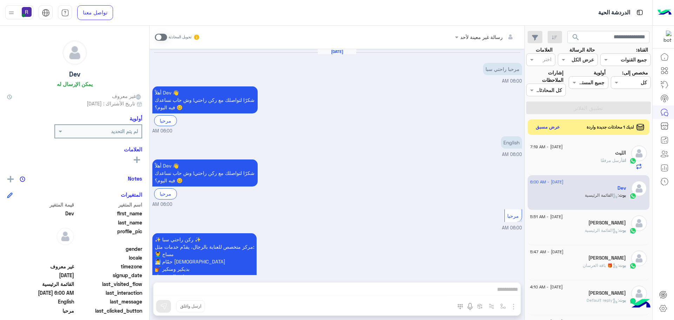 This screenshot has height=320, width=674. What do you see at coordinates (109, 249) in the screenshot?
I see `span: gender` at bounding box center [109, 249].